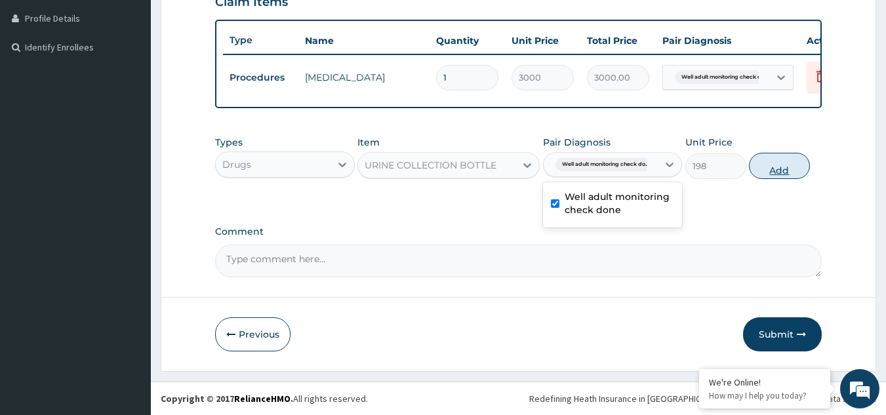 This screenshot has width=886, height=415. What do you see at coordinates (709, 142) in the screenshot?
I see `label: Unit Price` at bounding box center [709, 142].